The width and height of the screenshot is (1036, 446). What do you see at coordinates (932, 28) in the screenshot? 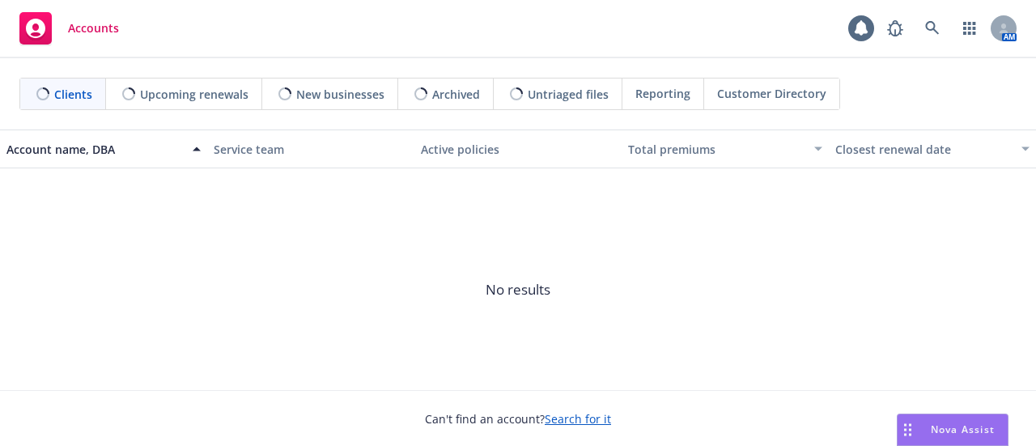
I see `a: Search` at bounding box center [932, 28].